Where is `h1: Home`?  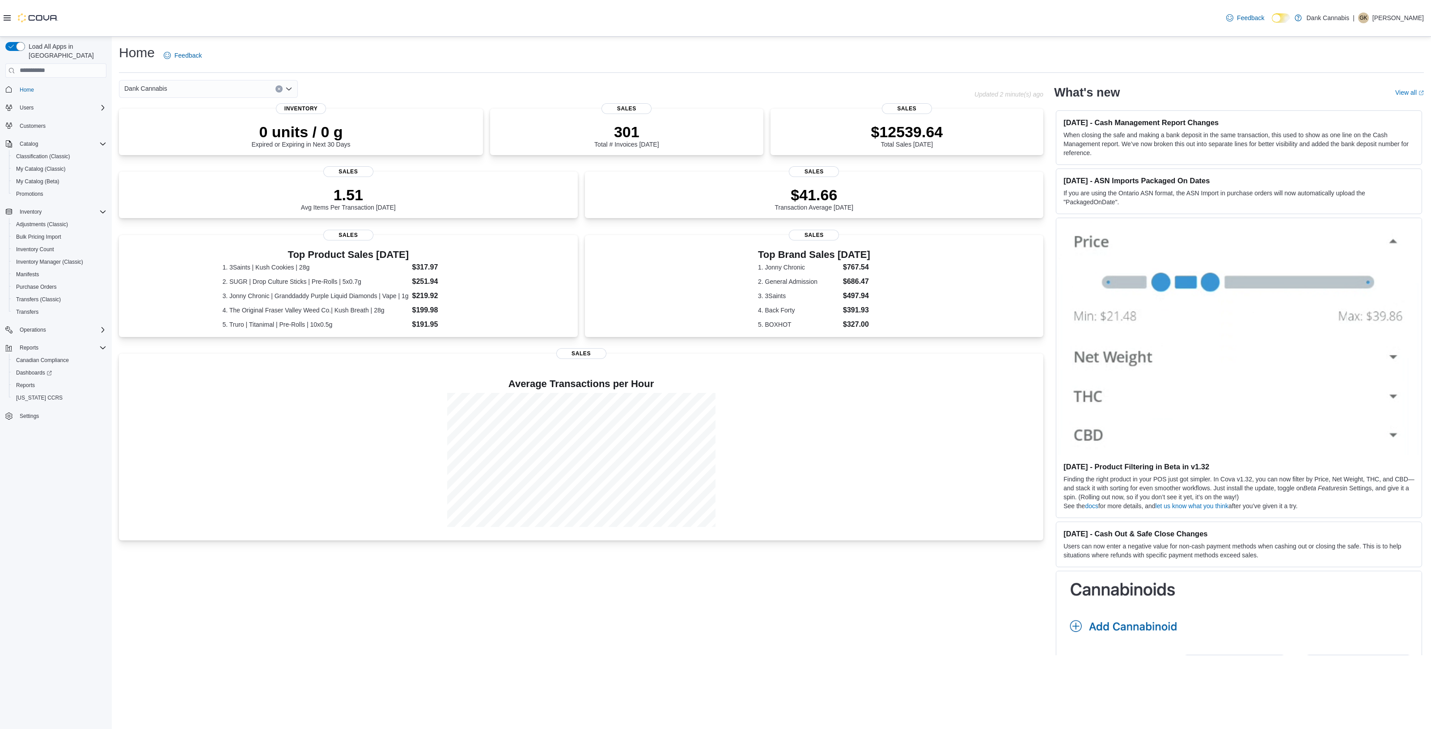 h1: Home is located at coordinates (137, 53).